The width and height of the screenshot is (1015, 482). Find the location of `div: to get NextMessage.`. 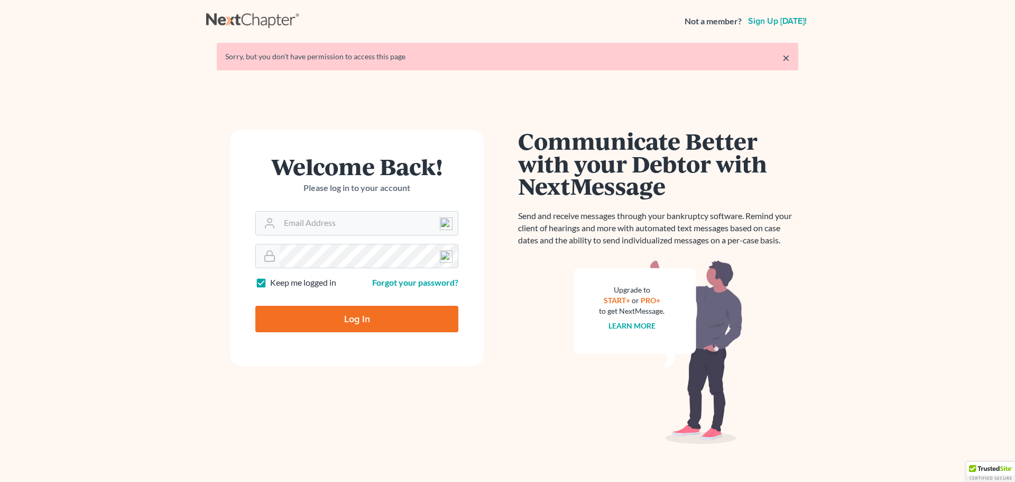

div: to get NextMessage. is located at coordinates (632, 311).